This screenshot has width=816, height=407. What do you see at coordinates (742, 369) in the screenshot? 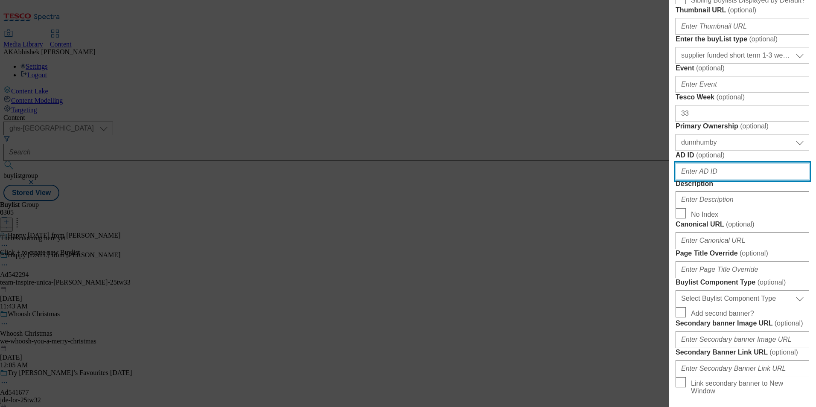
I see `input: Enter Secondary Banner Link URL` at bounding box center [742, 369].